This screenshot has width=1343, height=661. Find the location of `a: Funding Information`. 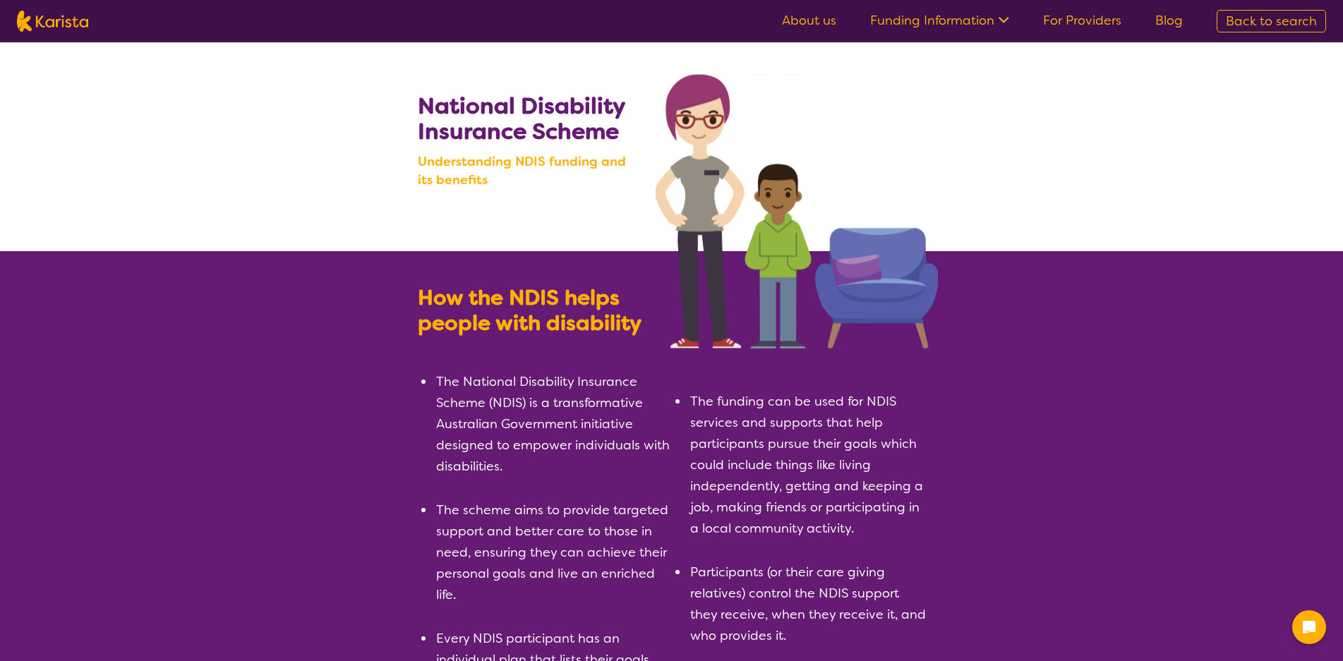

a: Funding Information is located at coordinates (940, 20).